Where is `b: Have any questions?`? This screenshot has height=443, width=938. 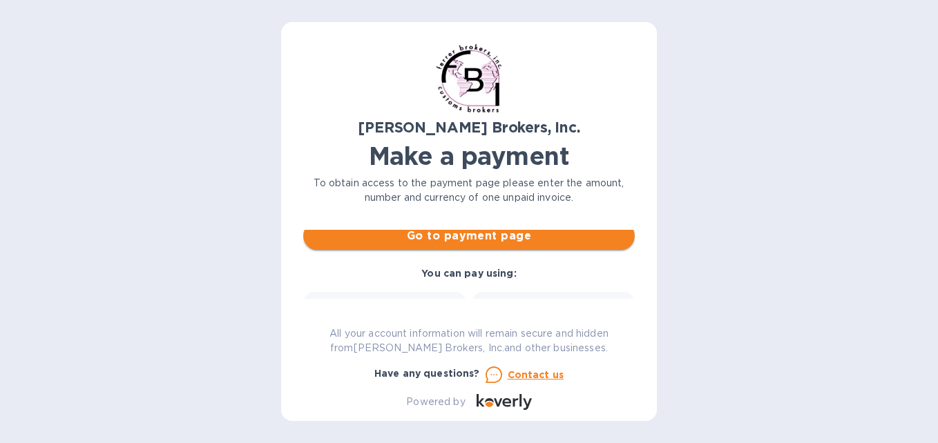
b: Have any questions? is located at coordinates (427, 374).